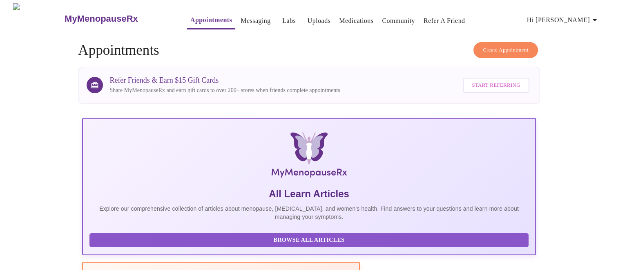 The width and height of the screenshot is (618, 270). I want to click on a: Start Referring, so click(496, 85).